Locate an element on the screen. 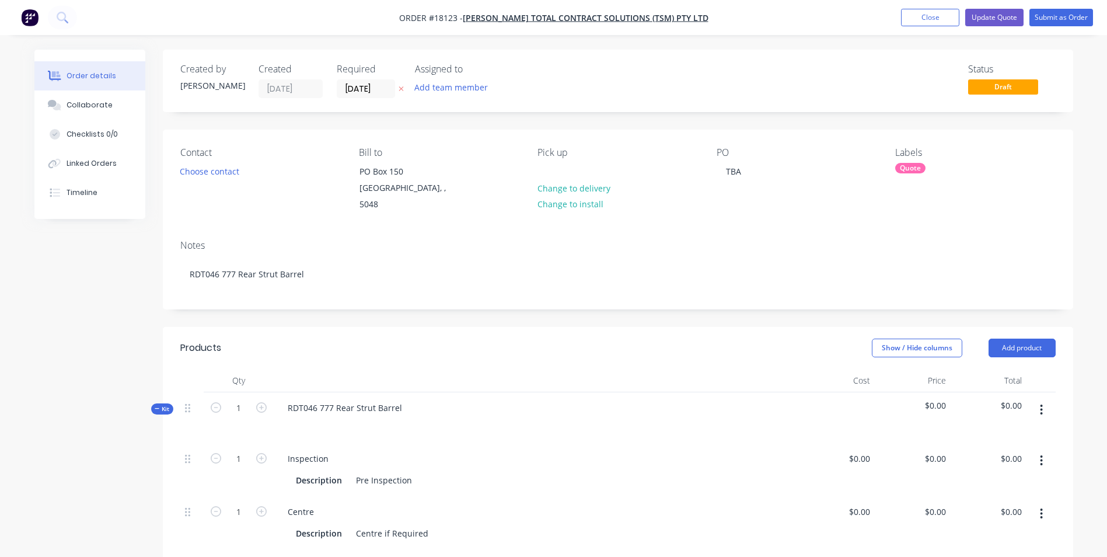 Image resolution: width=1107 pixels, height=557 pixels. div: Price is located at coordinates (913, 380).